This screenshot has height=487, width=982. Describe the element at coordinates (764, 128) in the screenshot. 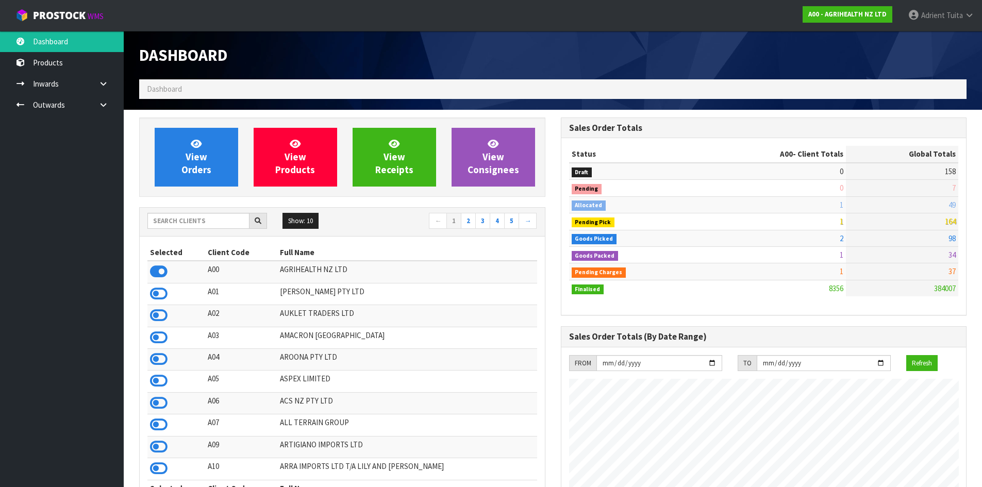

I see `h3: Sales Order Totals` at that location.